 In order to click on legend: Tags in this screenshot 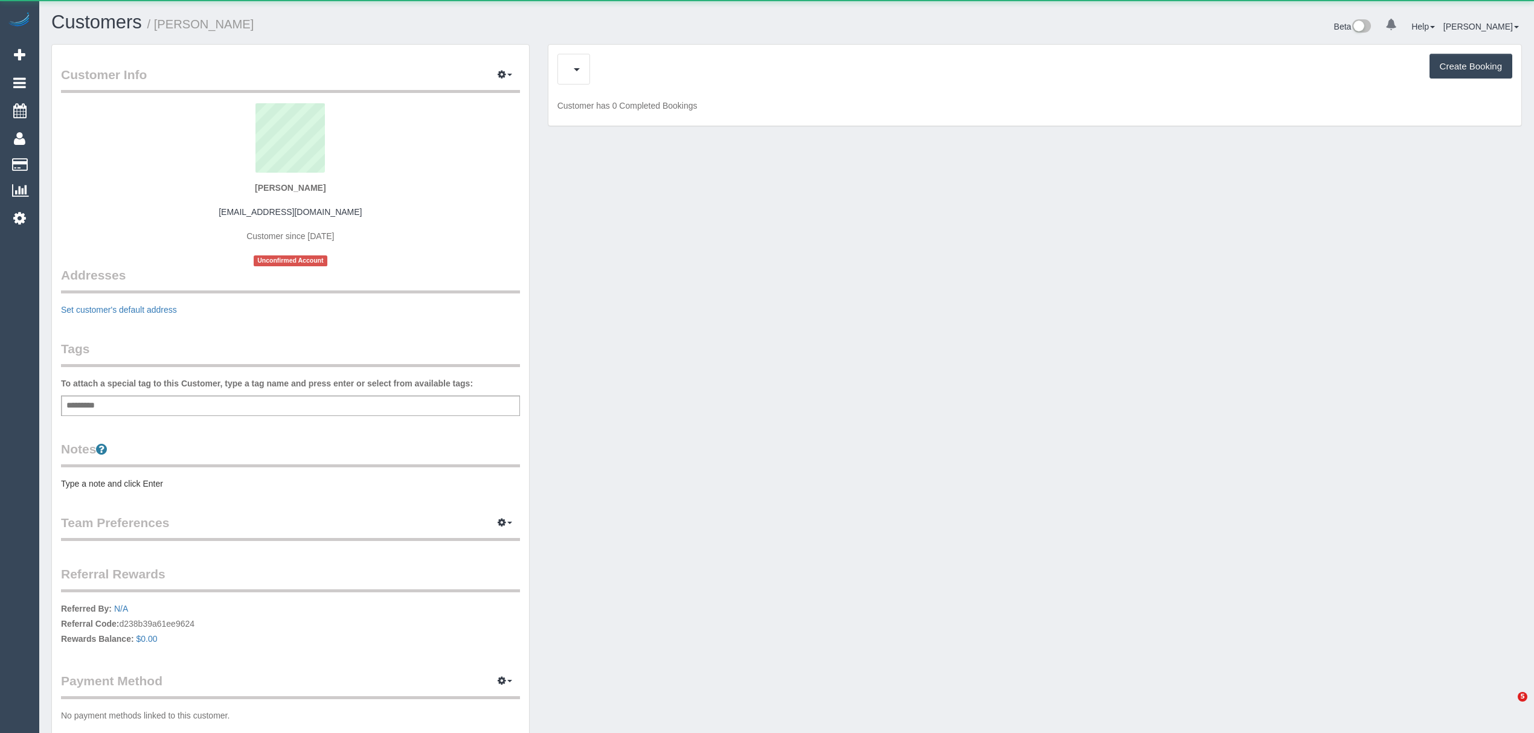, I will do `click(290, 353)`.